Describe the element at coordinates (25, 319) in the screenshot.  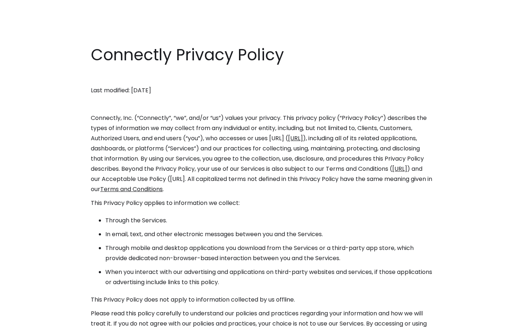
I see `aside: Language selected: English` at that location.